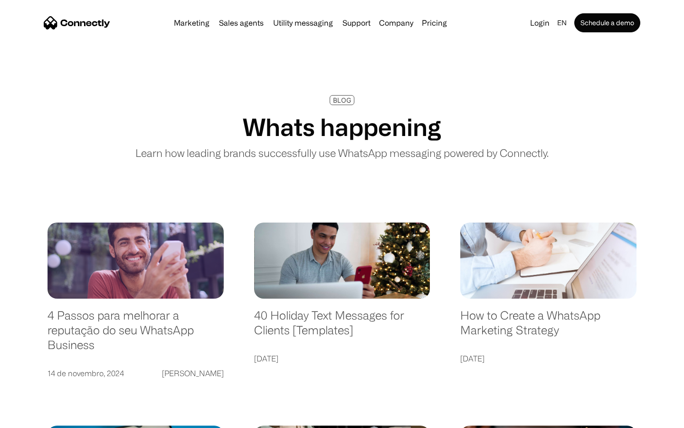 Image resolution: width=684 pixels, height=428 pixels. Describe the element at coordinates (38, 418) in the screenshot. I see `ul: Language list` at that location.